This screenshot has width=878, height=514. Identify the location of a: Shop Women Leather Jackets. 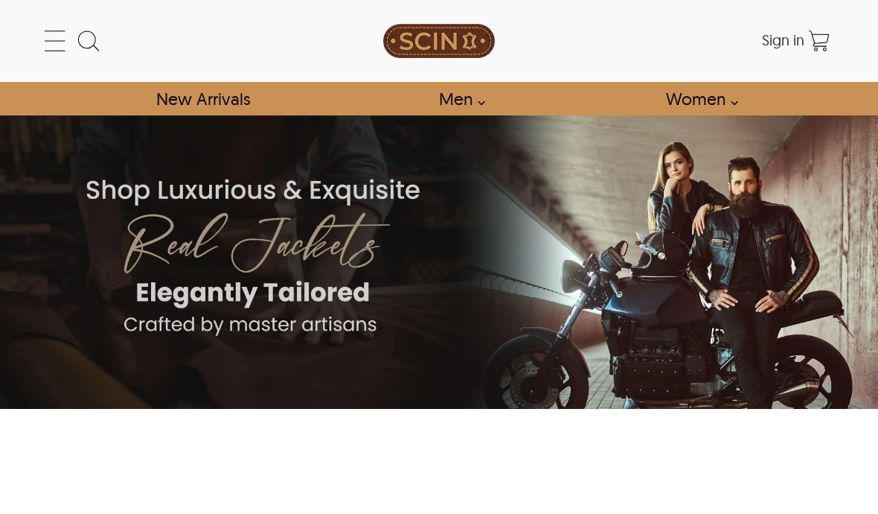
(698, 98).